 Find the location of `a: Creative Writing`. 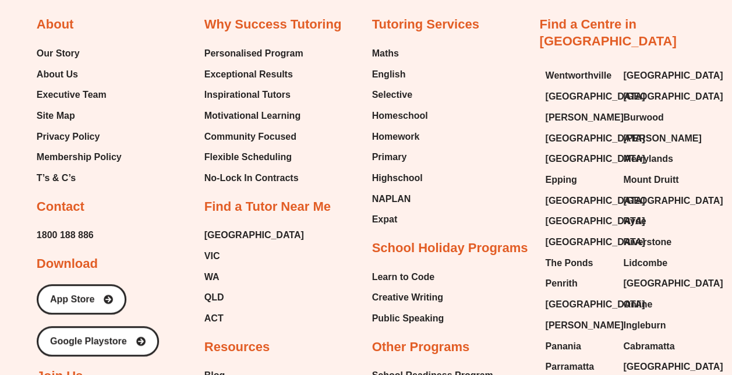

a: Creative Writing is located at coordinates (408, 298).